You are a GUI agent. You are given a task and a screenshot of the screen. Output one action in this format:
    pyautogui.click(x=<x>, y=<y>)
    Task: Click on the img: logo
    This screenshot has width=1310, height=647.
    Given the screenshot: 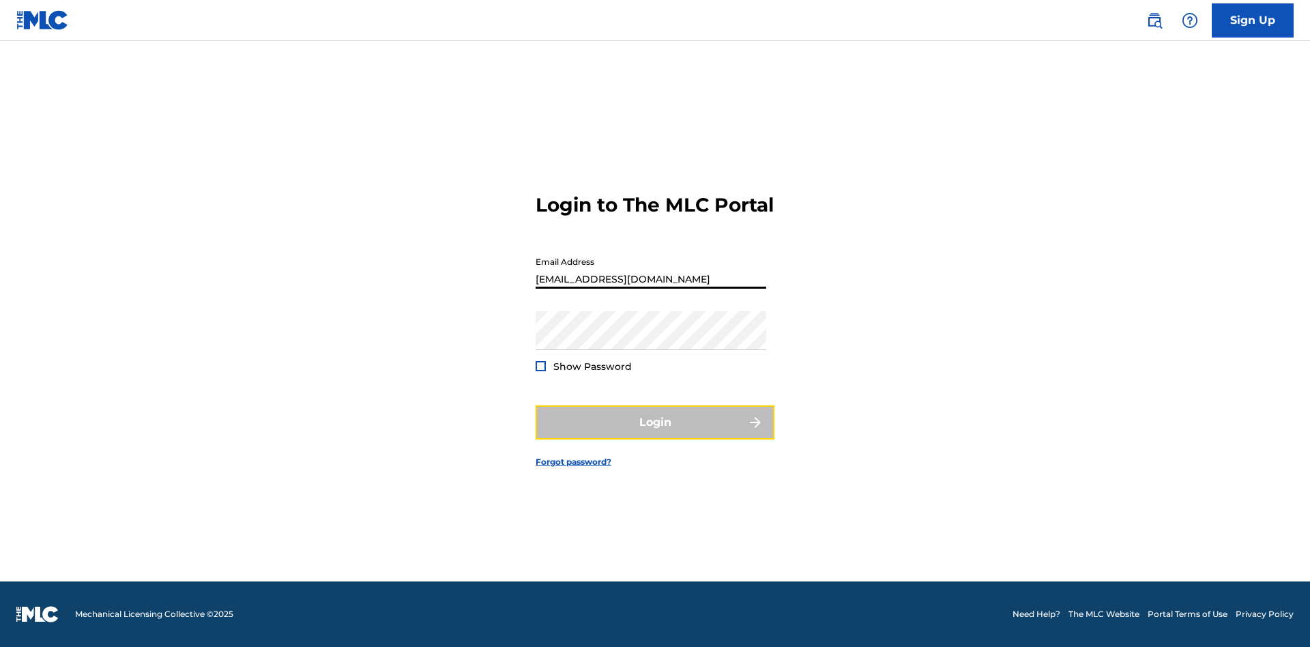 What is the action you would take?
    pyautogui.click(x=38, y=614)
    